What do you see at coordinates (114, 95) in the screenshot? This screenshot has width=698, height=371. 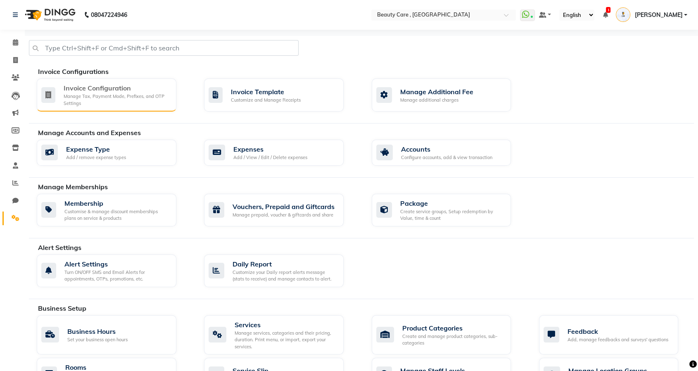 I see `a: Invoice ConfigurationManage Tax, Payment Mode, Prefixes, and OTP Settings` at bounding box center [114, 95].